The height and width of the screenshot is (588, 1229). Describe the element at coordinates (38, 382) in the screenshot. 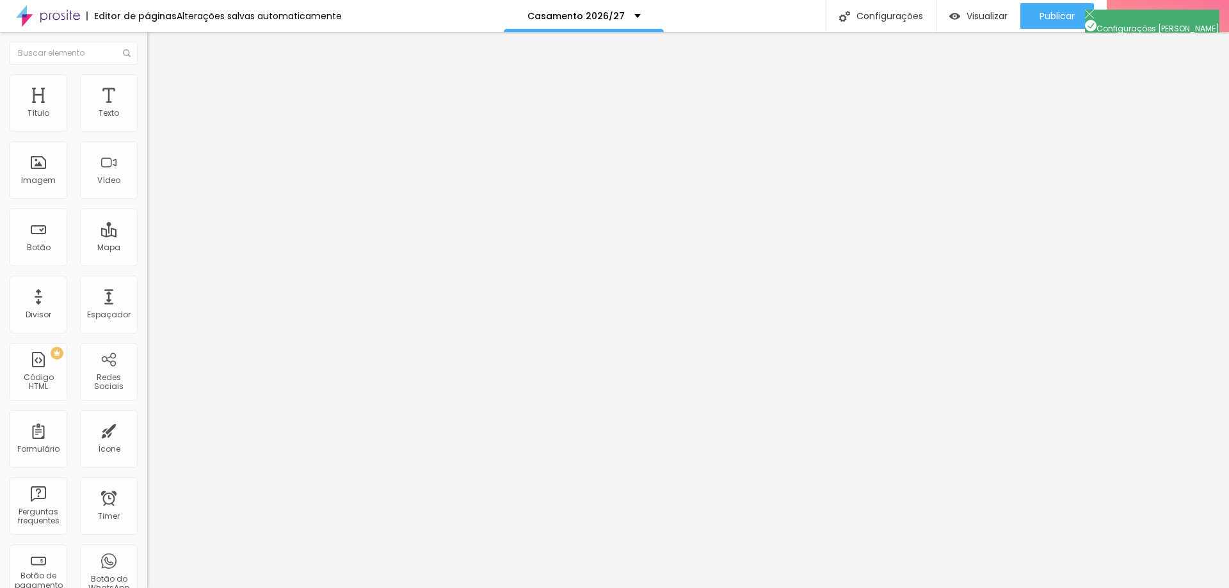

I see `div: Código HTML` at that location.